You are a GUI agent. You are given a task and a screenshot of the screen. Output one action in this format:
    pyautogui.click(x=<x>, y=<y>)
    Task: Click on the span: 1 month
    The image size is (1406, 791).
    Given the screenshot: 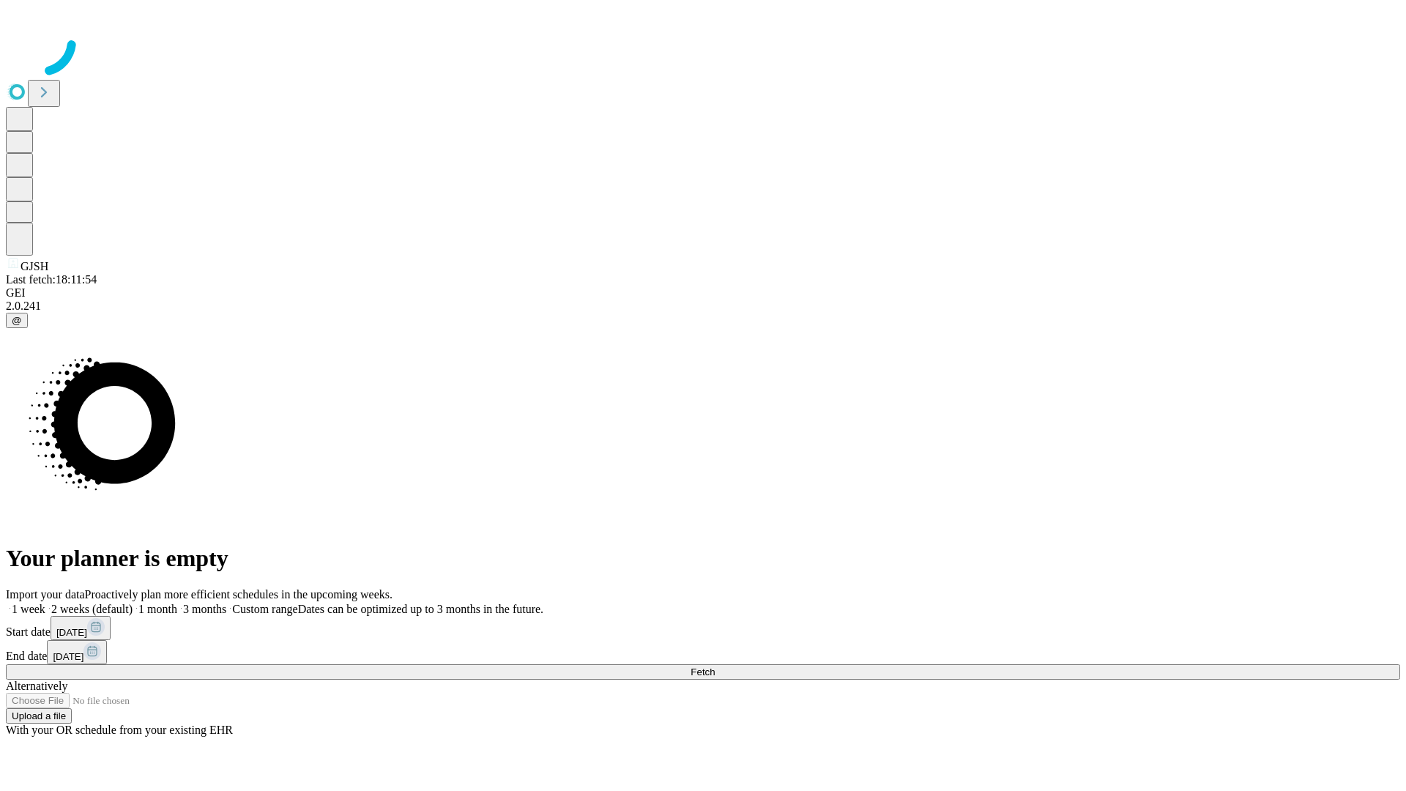 What is the action you would take?
    pyautogui.click(x=157, y=608)
    